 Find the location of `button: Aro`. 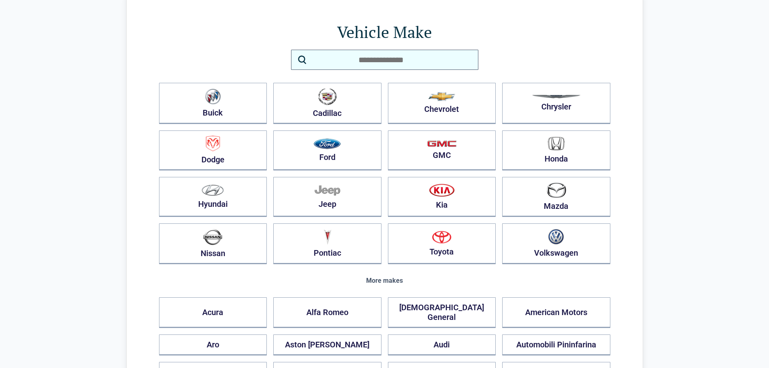

button: Aro is located at coordinates (213, 345).